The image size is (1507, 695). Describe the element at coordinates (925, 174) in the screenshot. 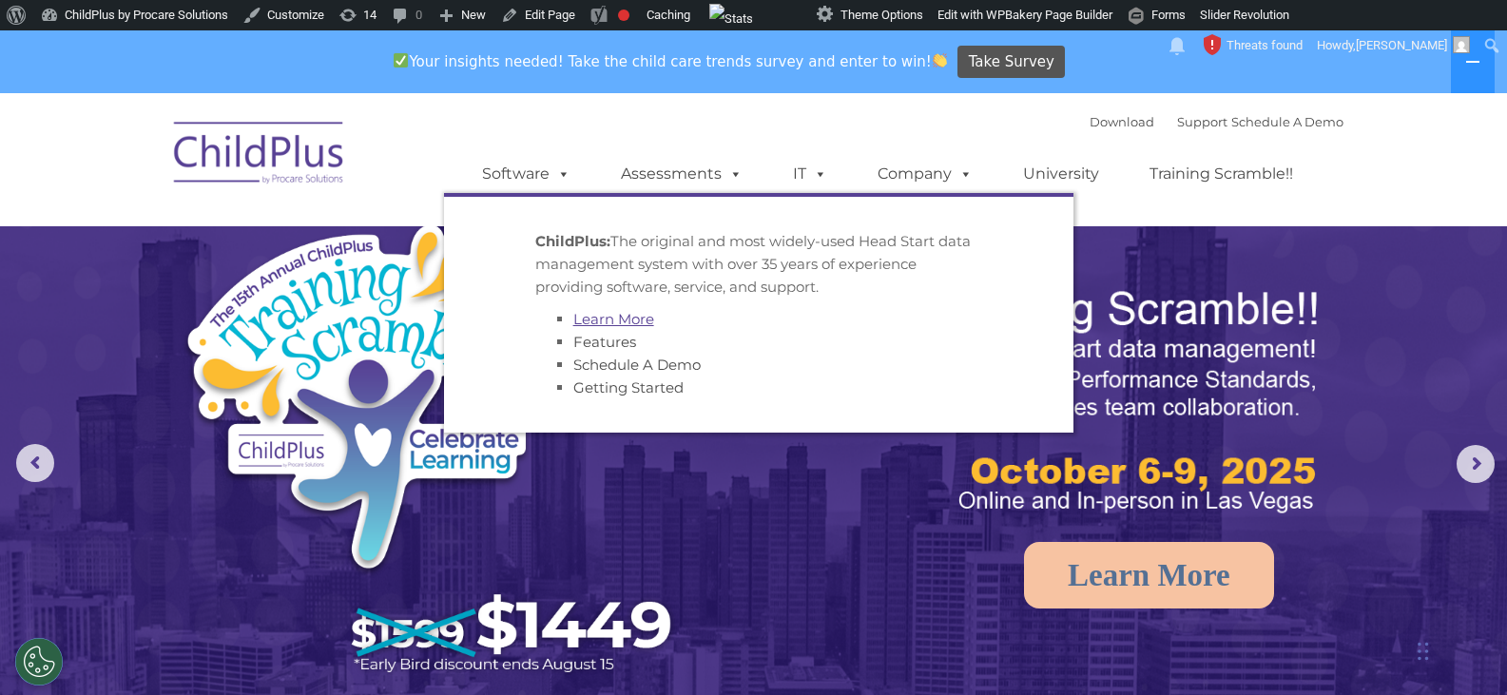

I see `a: Company` at that location.